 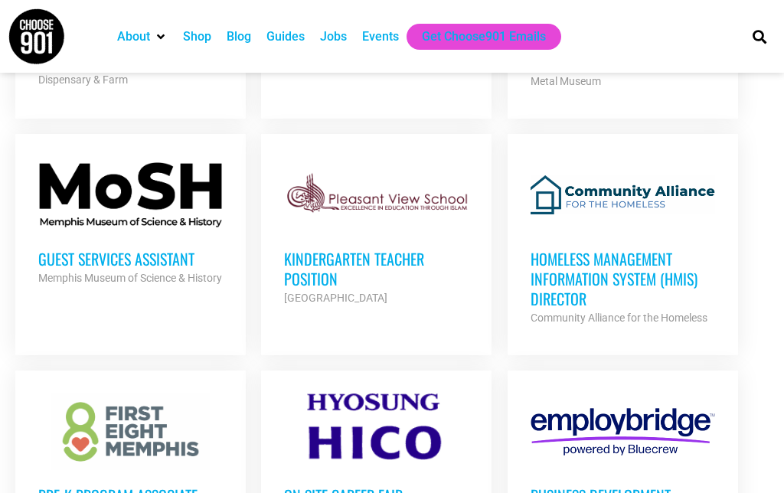 What do you see at coordinates (484, 37) in the screenshot?
I see `a: Get Choose901 Emails` at bounding box center [484, 37].